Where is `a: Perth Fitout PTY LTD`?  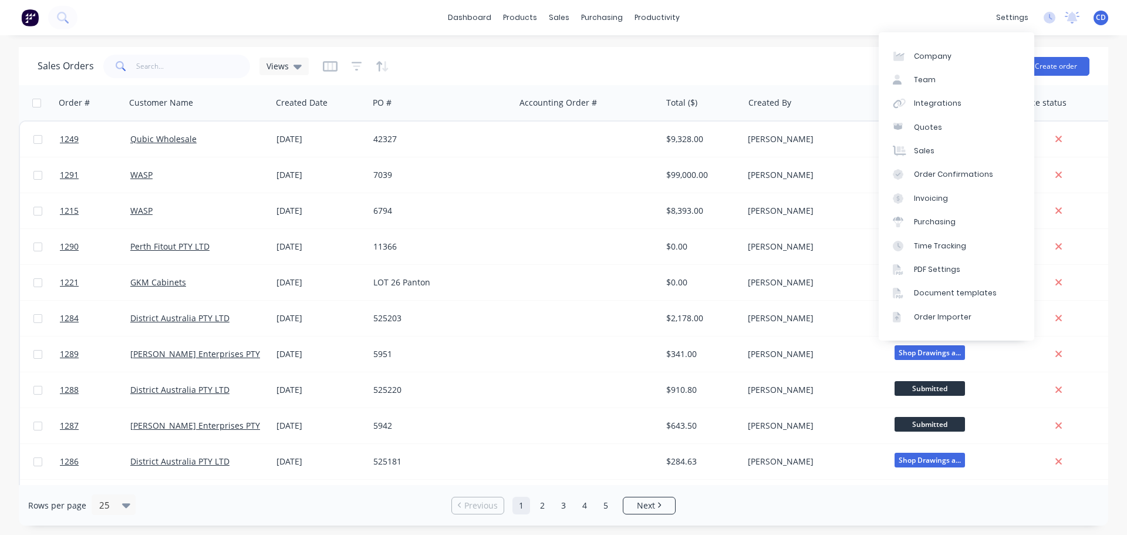 a: Perth Fitout PTY LTD is located at coordinates (170, 246).